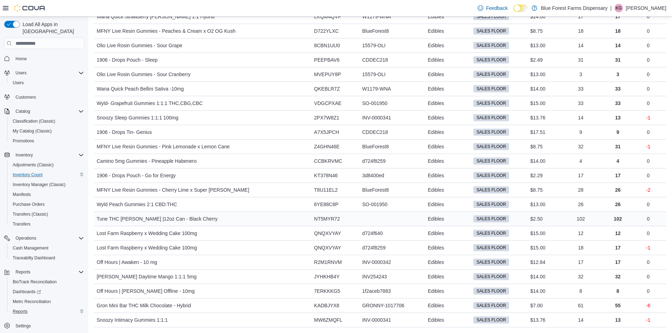  Describe the element at coordinates (493, 8) in the screenshot. I see `a: Feedback` at that location.